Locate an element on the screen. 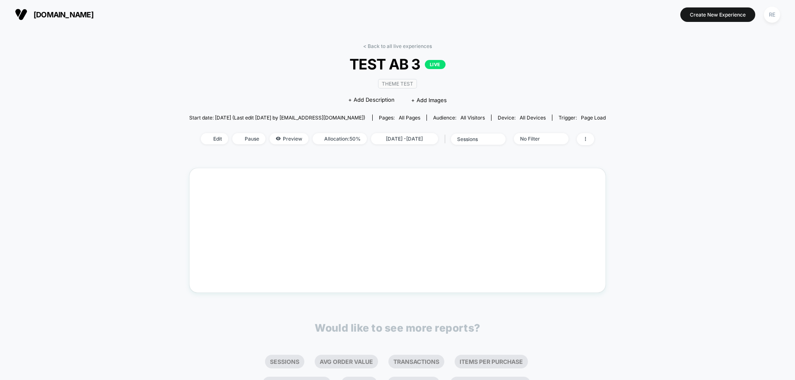  span: + Add Description is located at coordinates (371, 100).